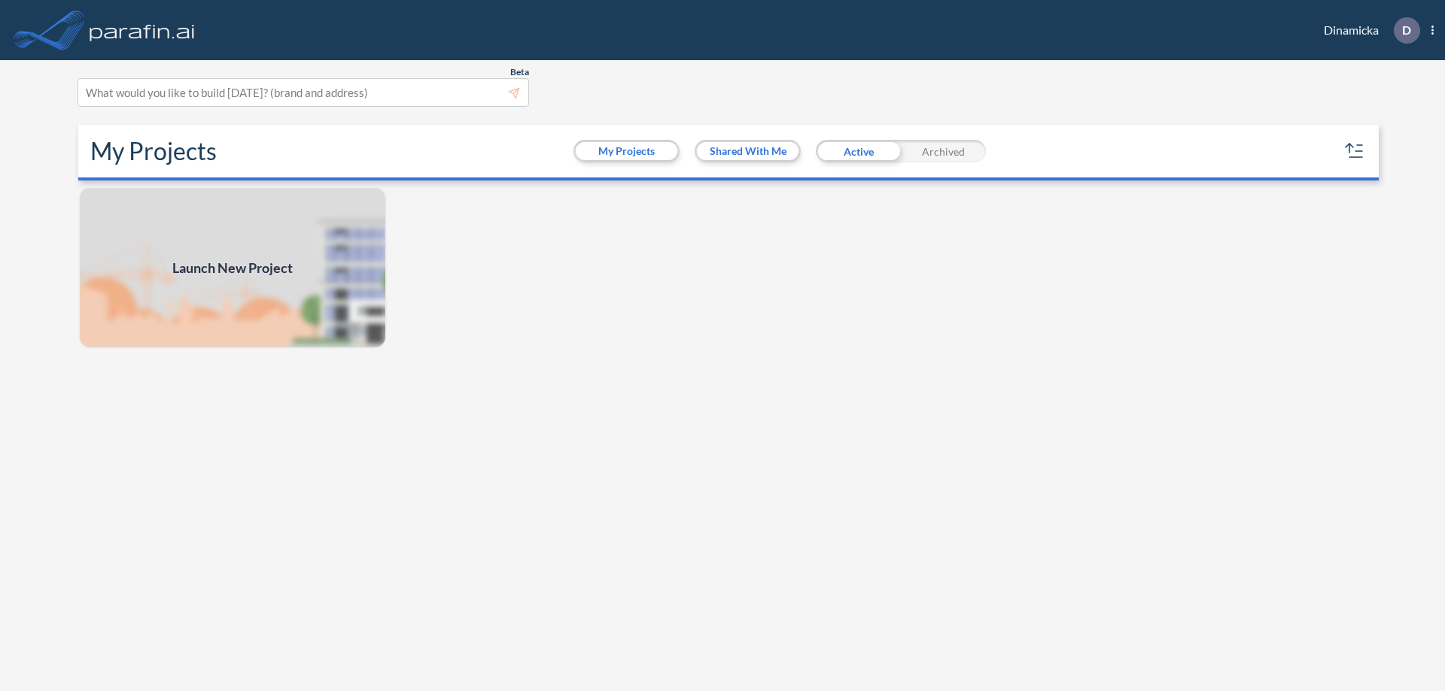  What do you see at coordinates (1406, 30) in the screenshot?
I see `p: D` at bounding box center [1406, 30].